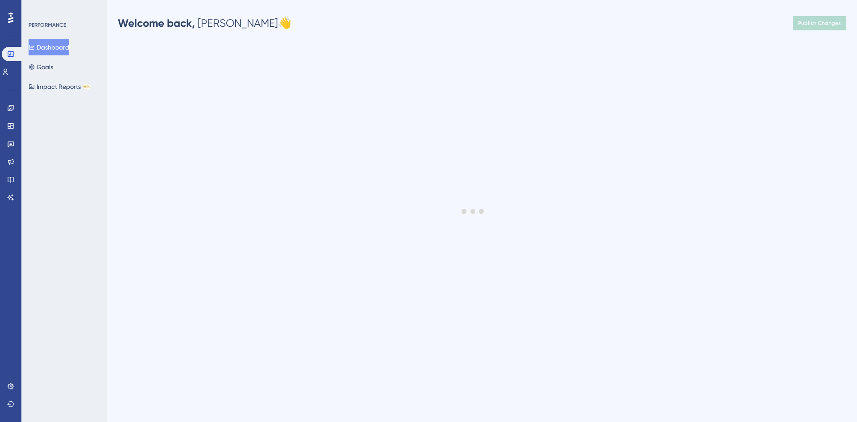 The image size is (857, 422). Describe the element at coordinates (59, 87) in the screenshot. I see `button: Impact ReportsBETA` at that location.